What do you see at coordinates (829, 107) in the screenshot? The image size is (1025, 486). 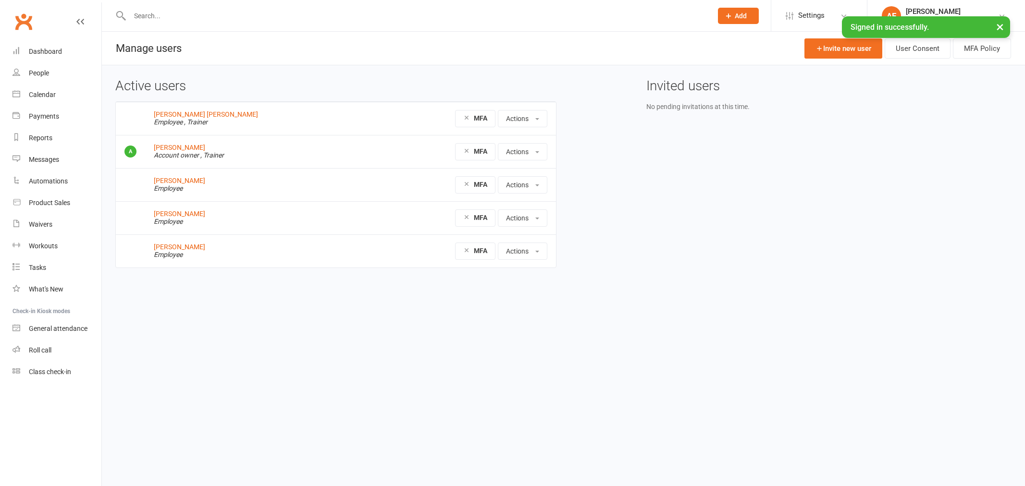 I see `div: No pending invitations at this time.` at bounding box center [829, 107].